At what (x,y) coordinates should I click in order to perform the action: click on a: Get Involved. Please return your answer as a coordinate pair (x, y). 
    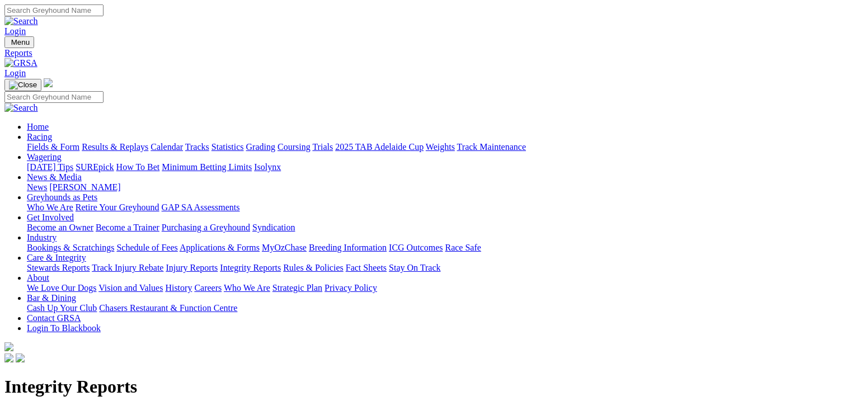
    Looking at the image, I should click on (50, 217).